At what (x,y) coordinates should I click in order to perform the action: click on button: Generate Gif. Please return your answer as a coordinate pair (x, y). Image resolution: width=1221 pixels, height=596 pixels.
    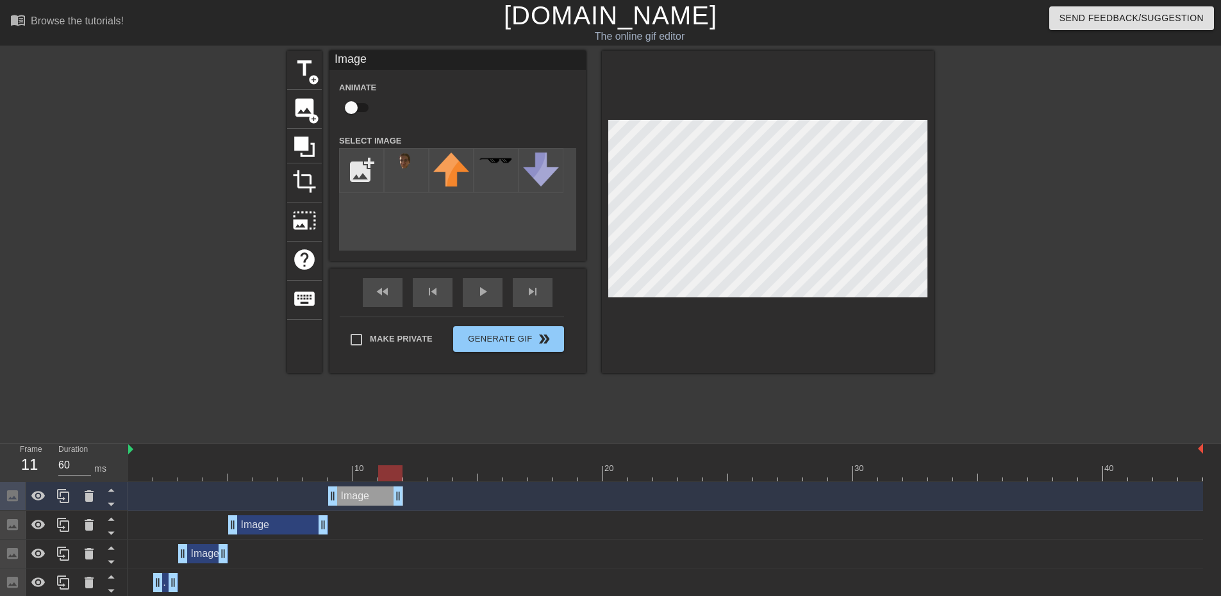
    Looking at the image, I should click on (508, 339).